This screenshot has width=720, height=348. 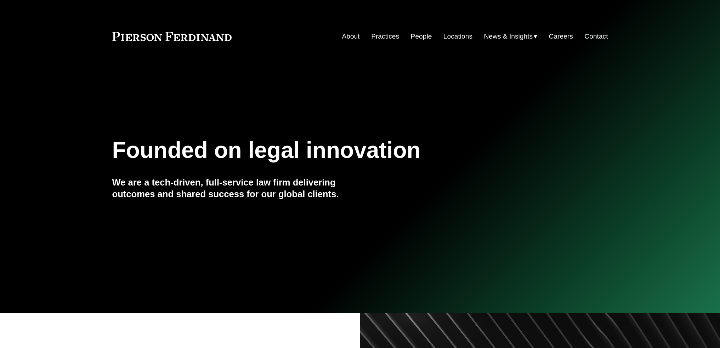 What do you see at coordinates (561, 36) in the screenshot?
I see `a: Careers` at bounding box center [561, 36].